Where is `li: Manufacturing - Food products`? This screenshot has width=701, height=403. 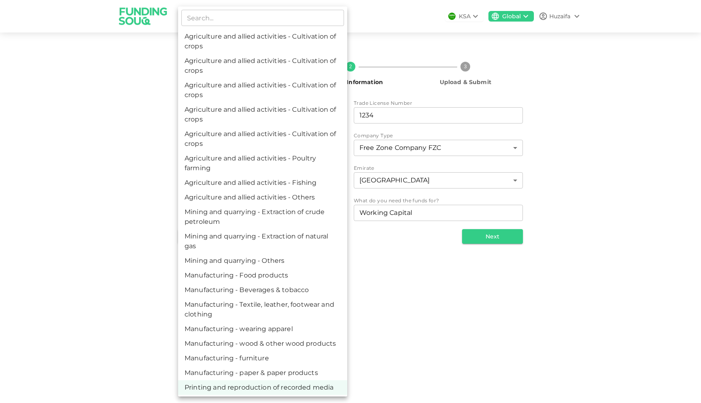 li: Manufacturing - Food products is located at coordinates (263, 275).